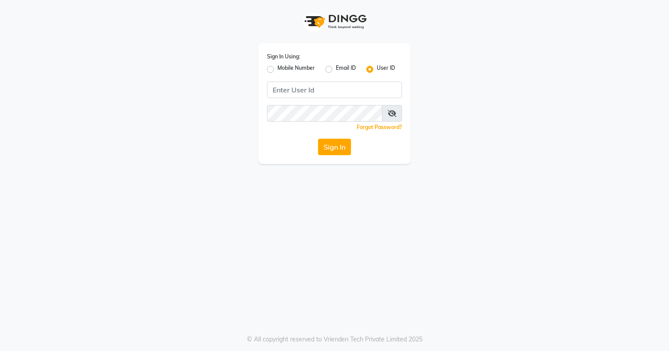 The width and height of the screenshot is (669, 351). Describe the element at coordinates (284, 57) in the screenshot. I see `label: Sign In Using:` at that location.